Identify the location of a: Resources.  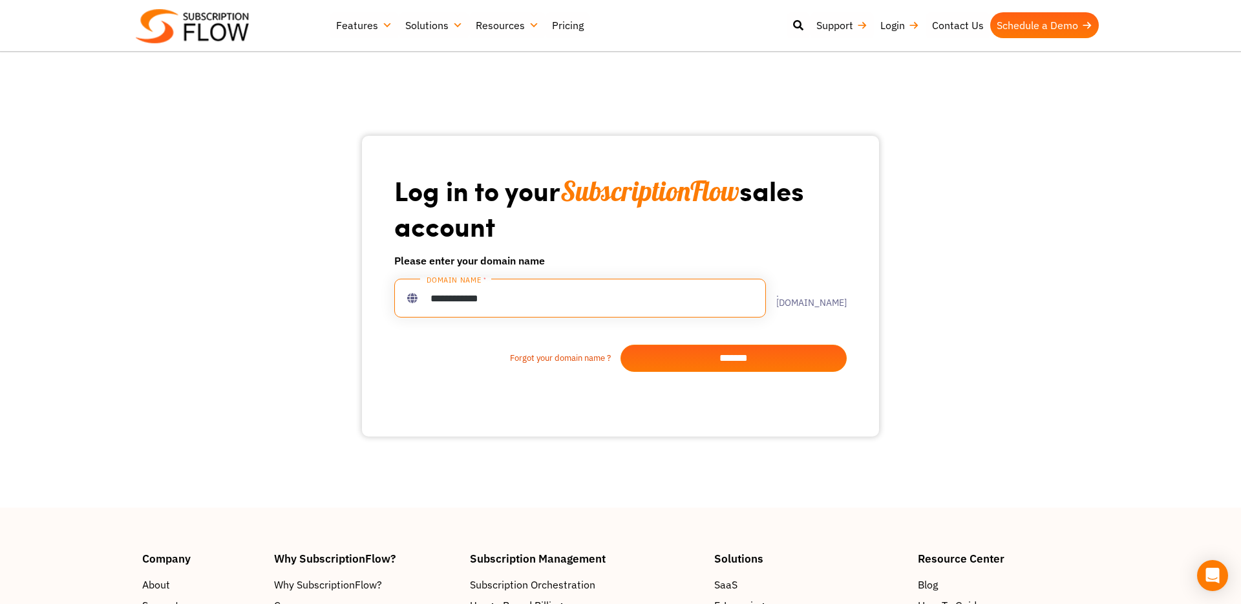
(507, 25).